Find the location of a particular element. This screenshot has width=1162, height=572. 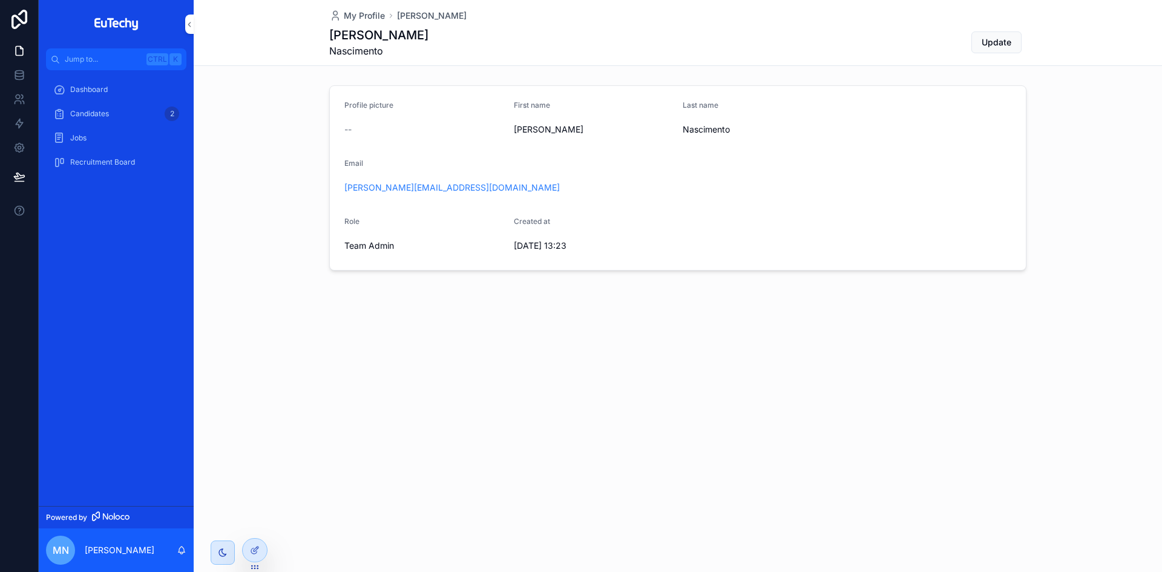

button: Update is located at coordinates (996, 42).